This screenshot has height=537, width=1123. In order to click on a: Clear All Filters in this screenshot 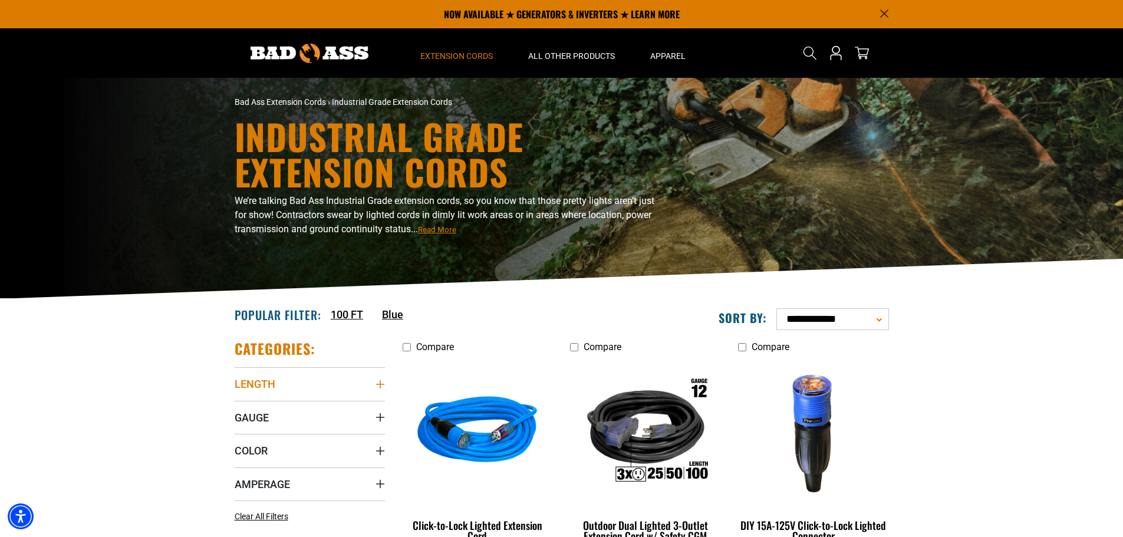, I will do `click(264, 516)`.